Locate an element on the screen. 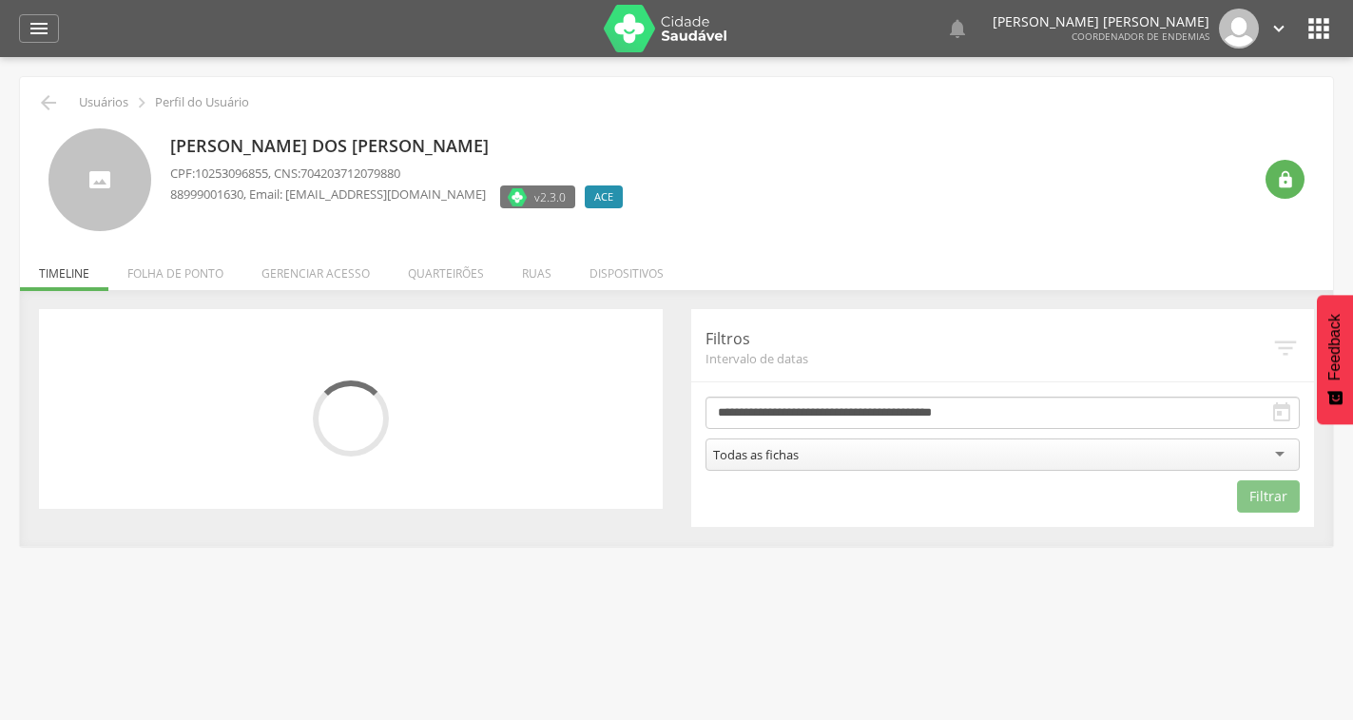 The width and height of the screenshot is (1353, 720). span: Coordenador de Endemias is located at coordinates (1140, 36).